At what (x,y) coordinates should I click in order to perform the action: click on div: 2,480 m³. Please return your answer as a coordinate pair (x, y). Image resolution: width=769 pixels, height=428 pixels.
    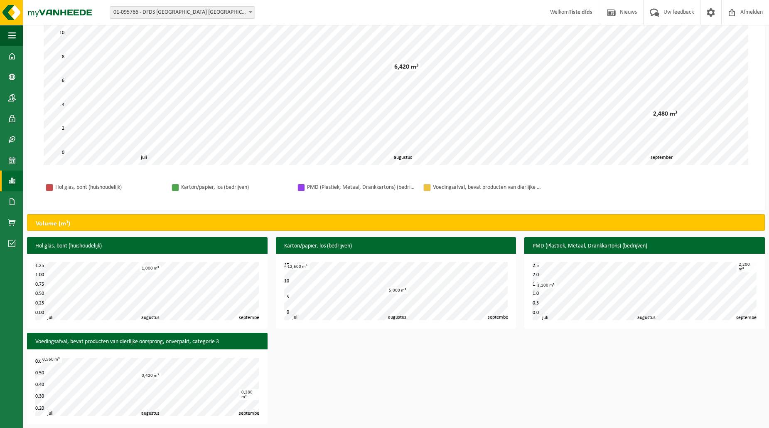
    Looking at the image, I should click on (665, 114).